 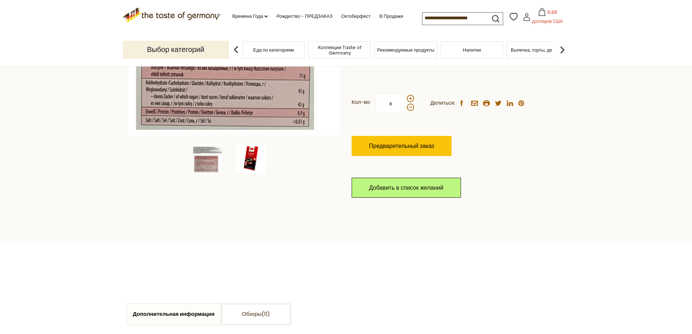 What do you see at coordinates (406, 188) in the screenshot?
I see `a: Добавить в список желаний` at bounding box center [406, 188].